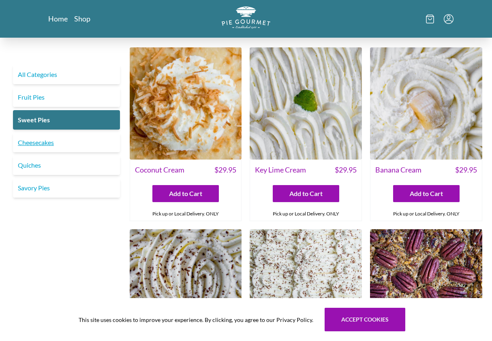 The width and height of the screenshot is (492, 341). What do you see at coordinates (246, 19) in the screenshot?
I see `a: Logo` at bounding box center [246, 19].